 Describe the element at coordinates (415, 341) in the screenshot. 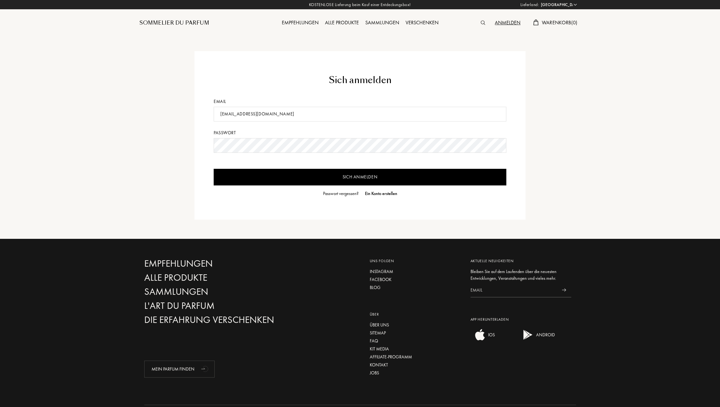

I see `a: FAQ` at that location.